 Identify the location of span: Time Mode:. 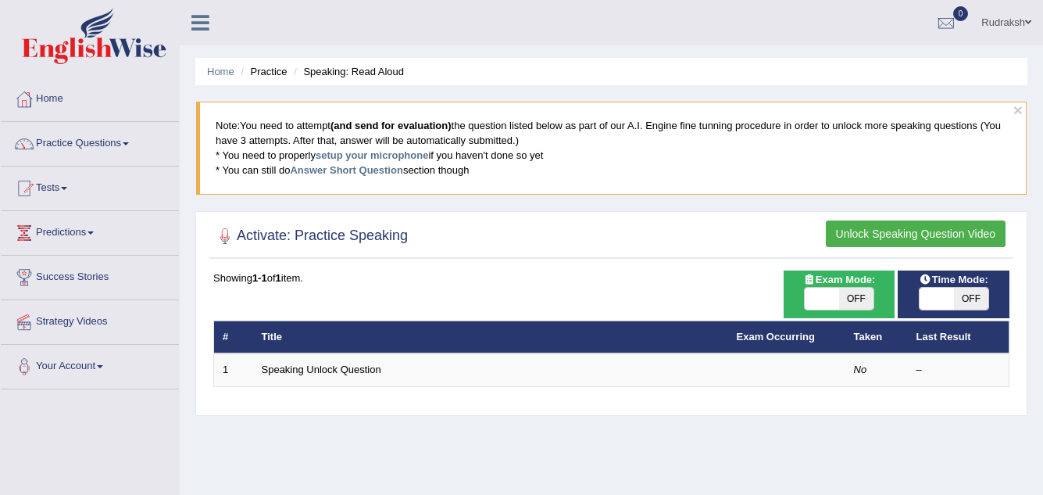
(954, 279).